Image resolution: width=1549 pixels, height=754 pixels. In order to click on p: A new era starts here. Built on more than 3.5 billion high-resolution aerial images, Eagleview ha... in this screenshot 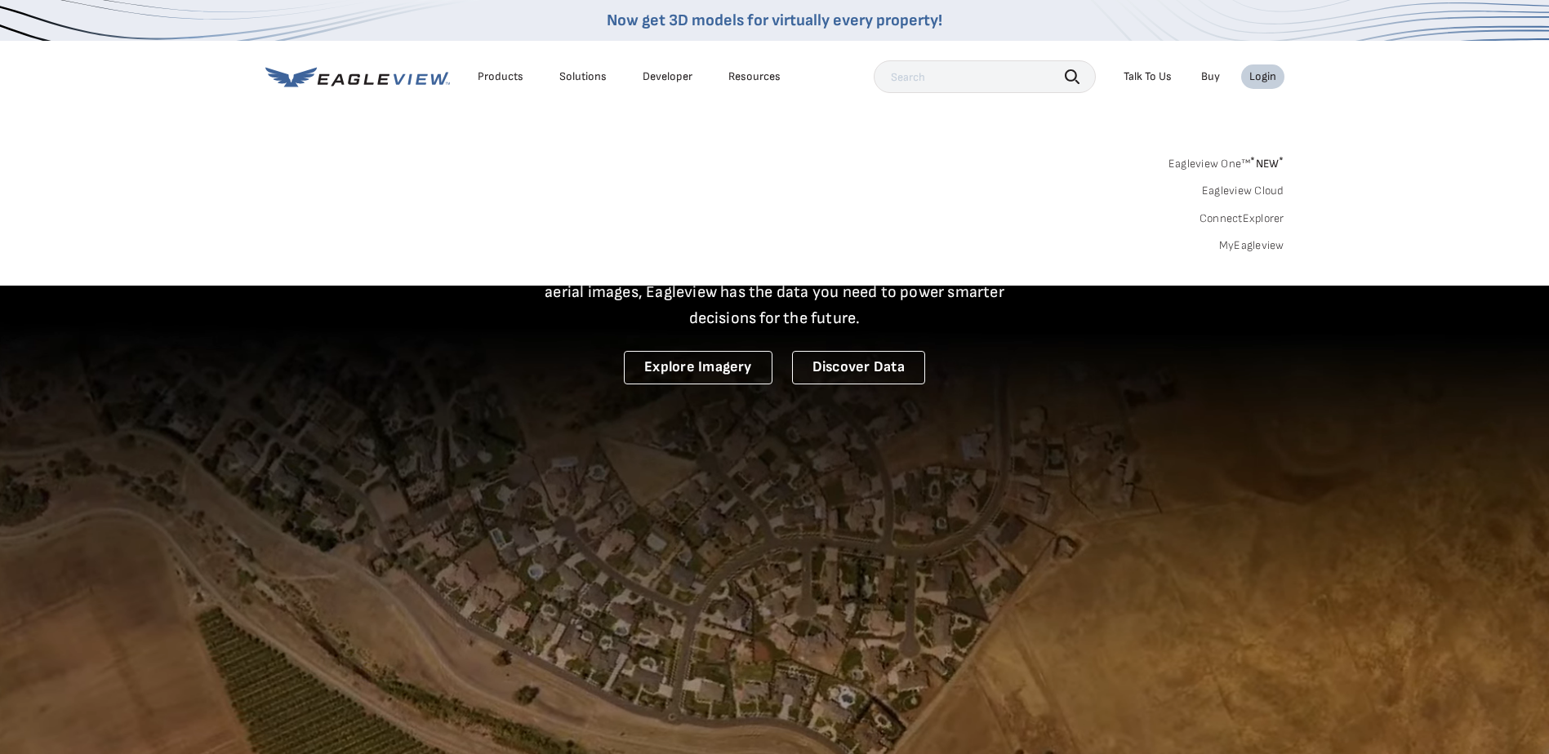, I will do `click(775, 292)`.